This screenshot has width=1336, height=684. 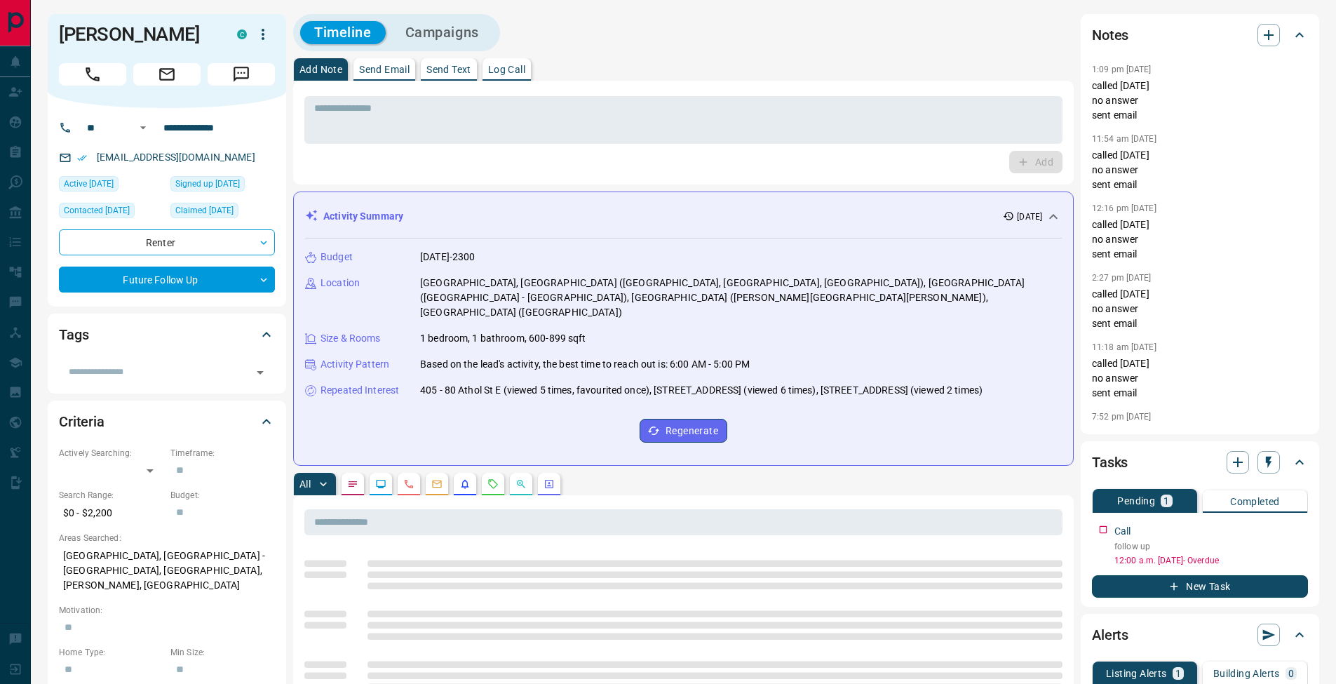 I want to click on h2: Notes, so click(x=1111, y=35).